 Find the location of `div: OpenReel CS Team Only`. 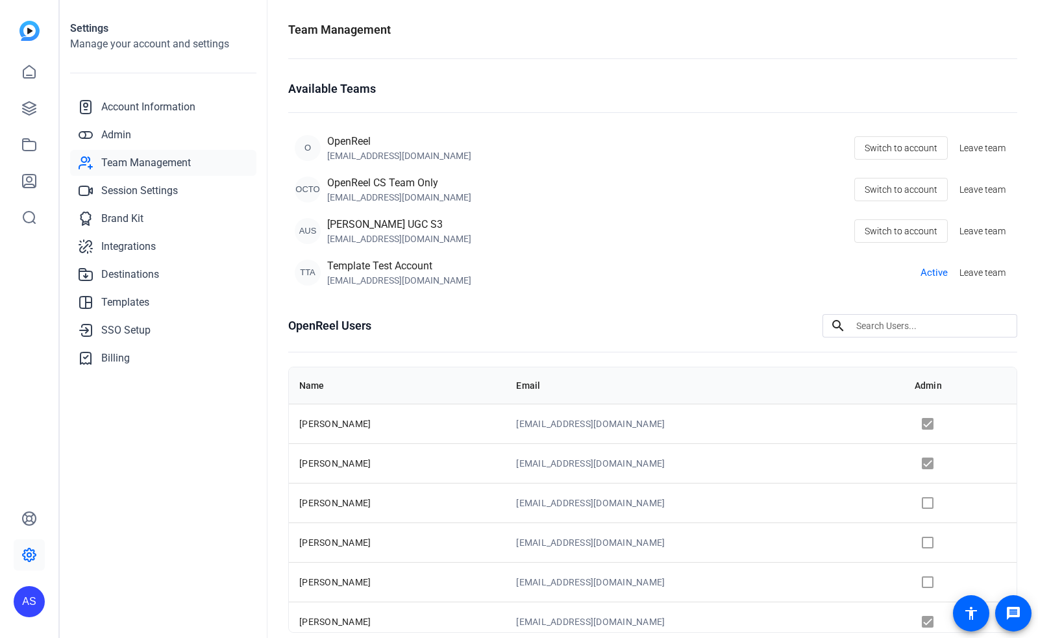

div: OpenReel CS Team Only is located at coordinates (399, 183).